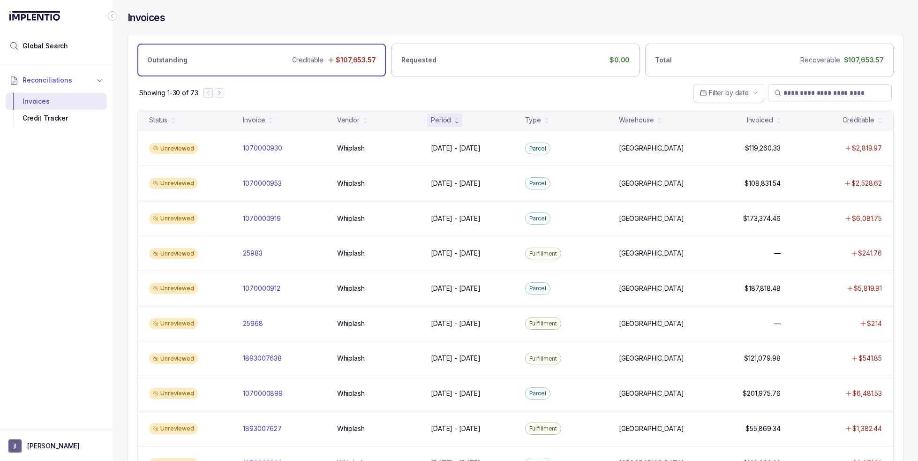 The height and width of the screenshot is (461, 918). Describe the element at coordinates (262, 429) in the screenshot. I see `p: 1893007627` at that location.